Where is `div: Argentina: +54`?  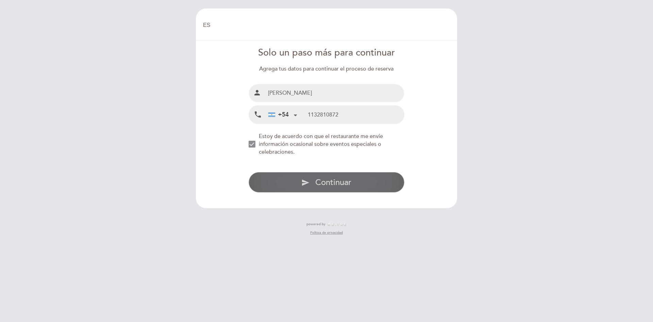 div: Argentina: +54 is located at coordinates (283, 114).